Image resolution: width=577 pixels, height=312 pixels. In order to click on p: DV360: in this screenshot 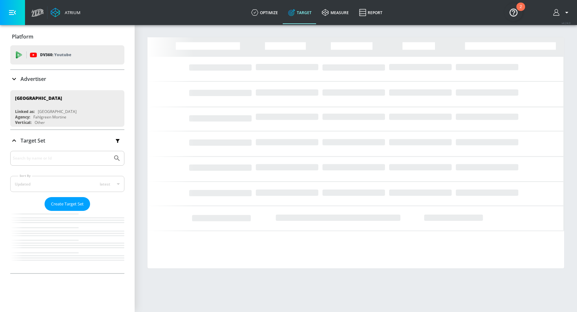, I will do `click(55, 55)`.